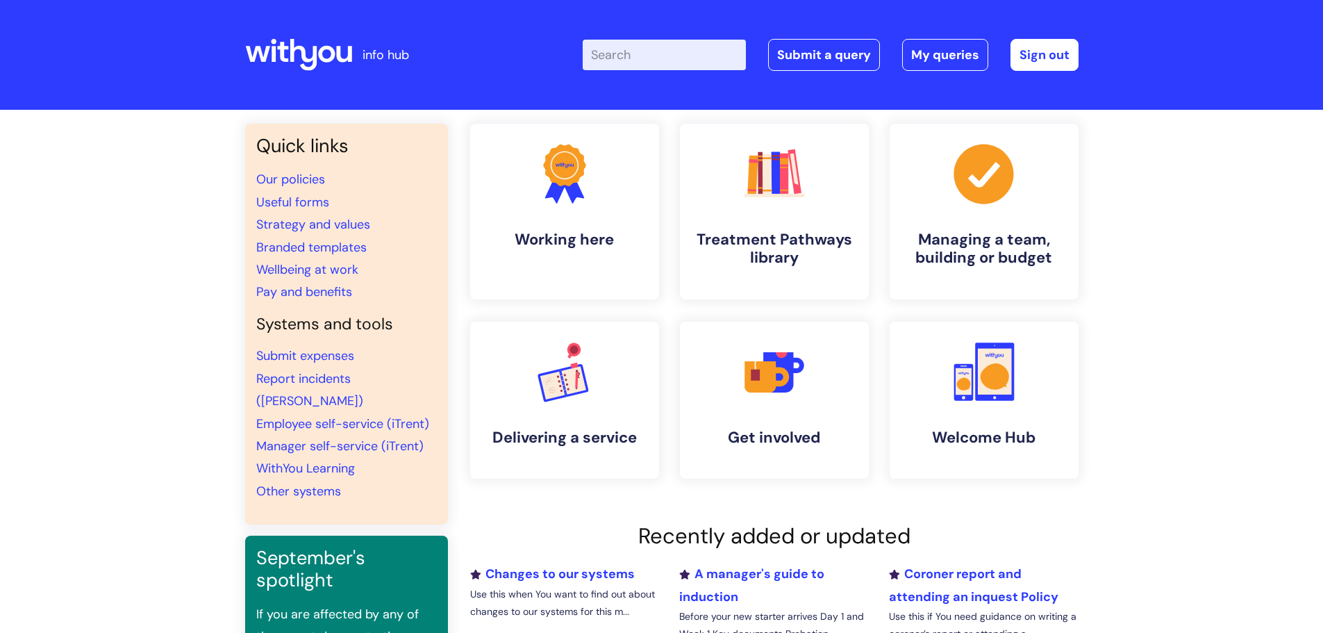  Describe the element at coordinates (984, 400) in the screenshot. I see `a: Welcome Hub` at that location.